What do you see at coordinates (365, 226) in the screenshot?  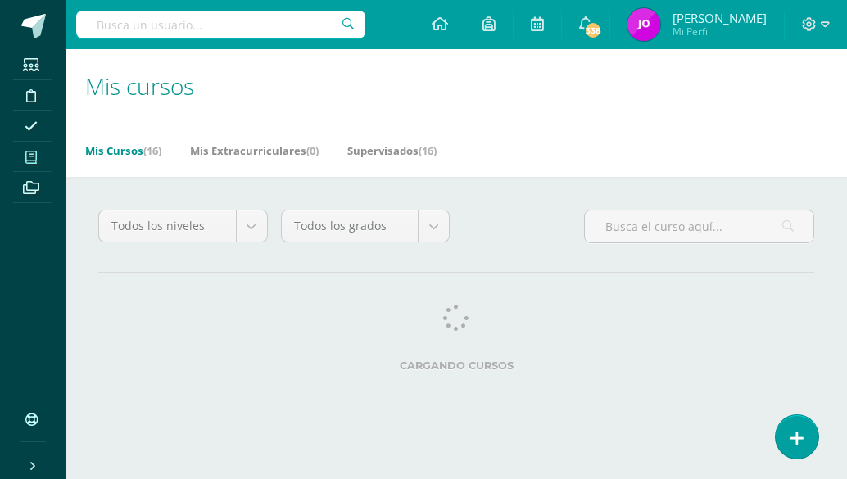 I see `a: Todos los grados` at bounding box center [365, 226].